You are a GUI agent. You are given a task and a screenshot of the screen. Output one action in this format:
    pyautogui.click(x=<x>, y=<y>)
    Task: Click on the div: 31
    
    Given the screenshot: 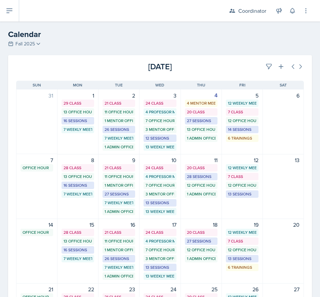 What is the action you would take?
    pyautogui.click(x=37, y=96)
    